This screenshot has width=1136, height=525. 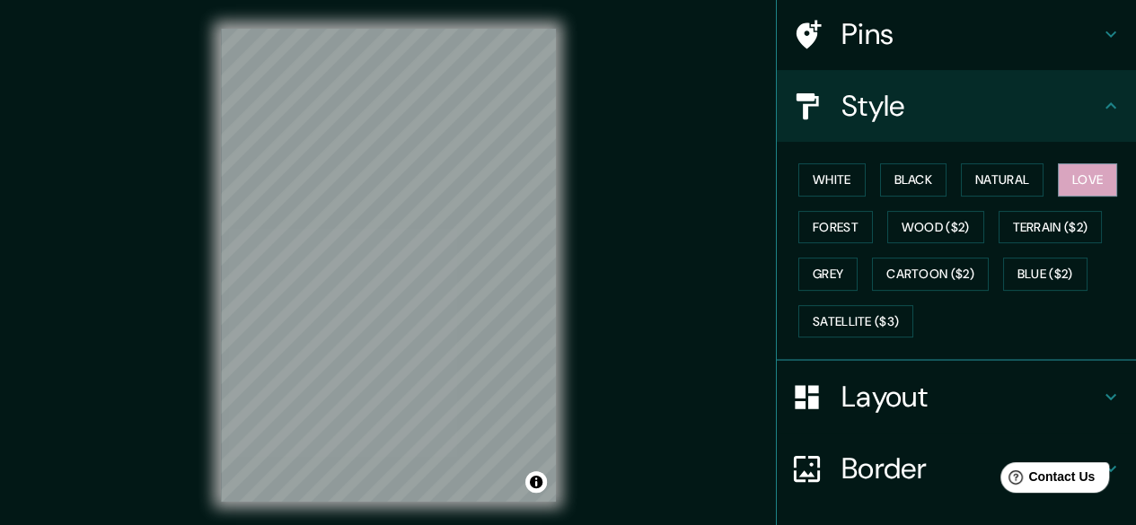 What do you see at coordinates (832, 180) in the screenshot?
I see `button: White` at bounding box center [832, 180].